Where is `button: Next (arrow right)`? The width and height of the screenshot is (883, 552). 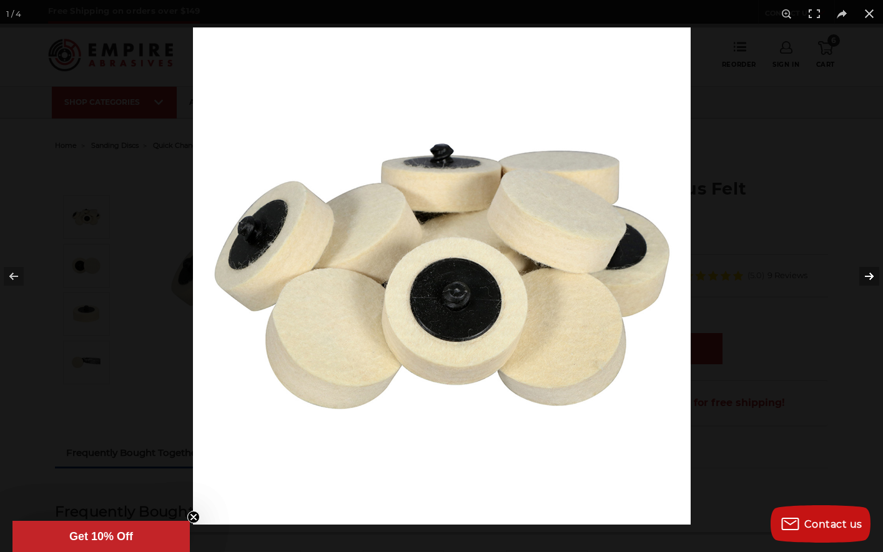 button: Next (arrow right) is located at coordinates (861, 277).